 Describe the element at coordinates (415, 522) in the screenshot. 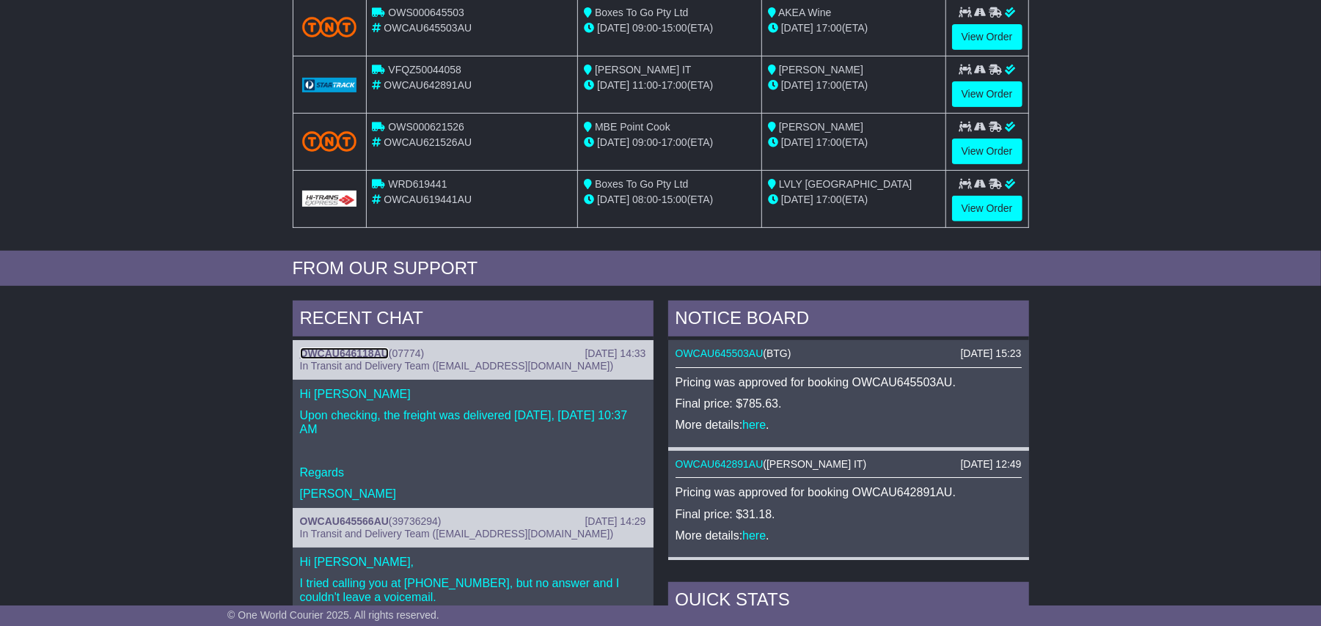

I see `span: 39736294` at that location.